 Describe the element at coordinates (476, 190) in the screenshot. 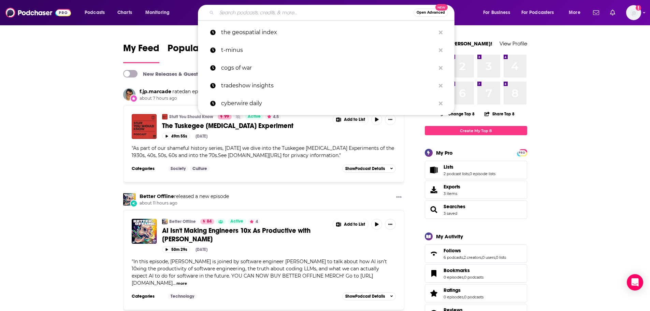

I see `a: Exports` at that location.